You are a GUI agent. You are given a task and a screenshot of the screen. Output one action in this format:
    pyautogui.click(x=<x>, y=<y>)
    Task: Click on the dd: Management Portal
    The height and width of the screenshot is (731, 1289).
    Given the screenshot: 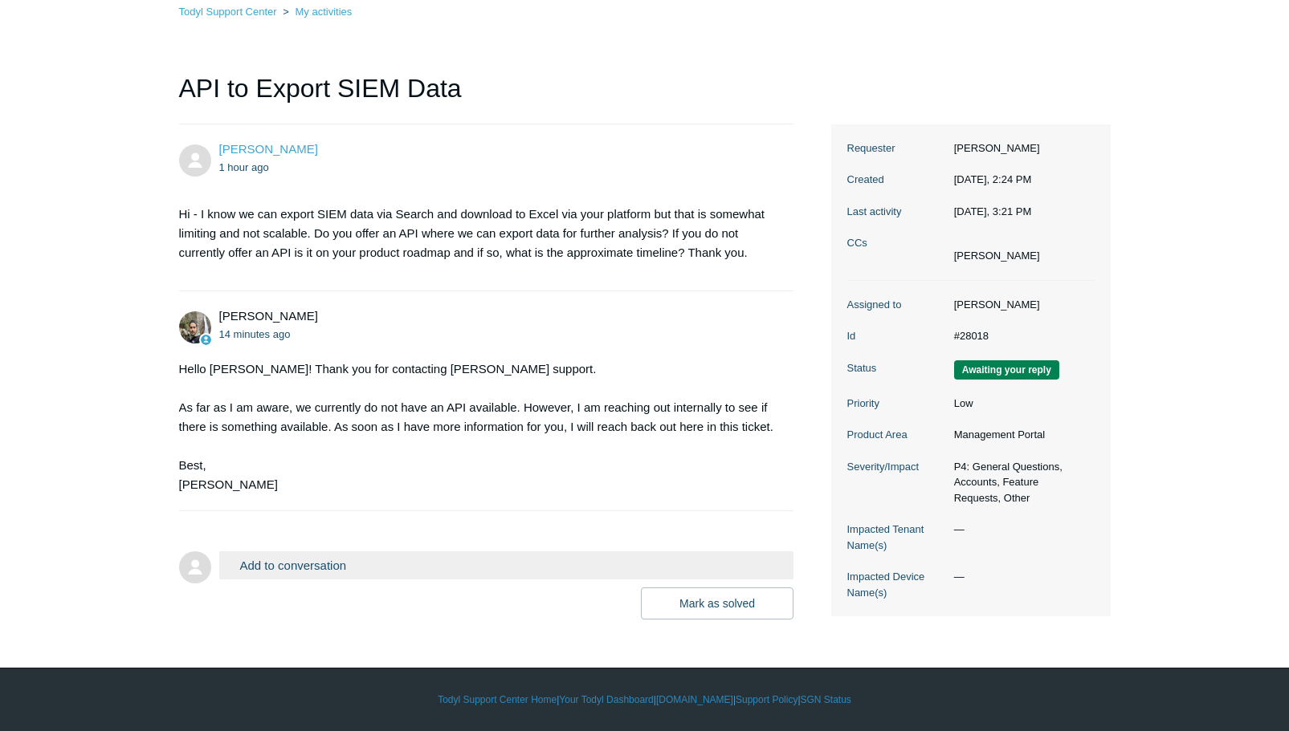 What is the action you would take?
    pyautogui.click(x=1020, y=435)
    